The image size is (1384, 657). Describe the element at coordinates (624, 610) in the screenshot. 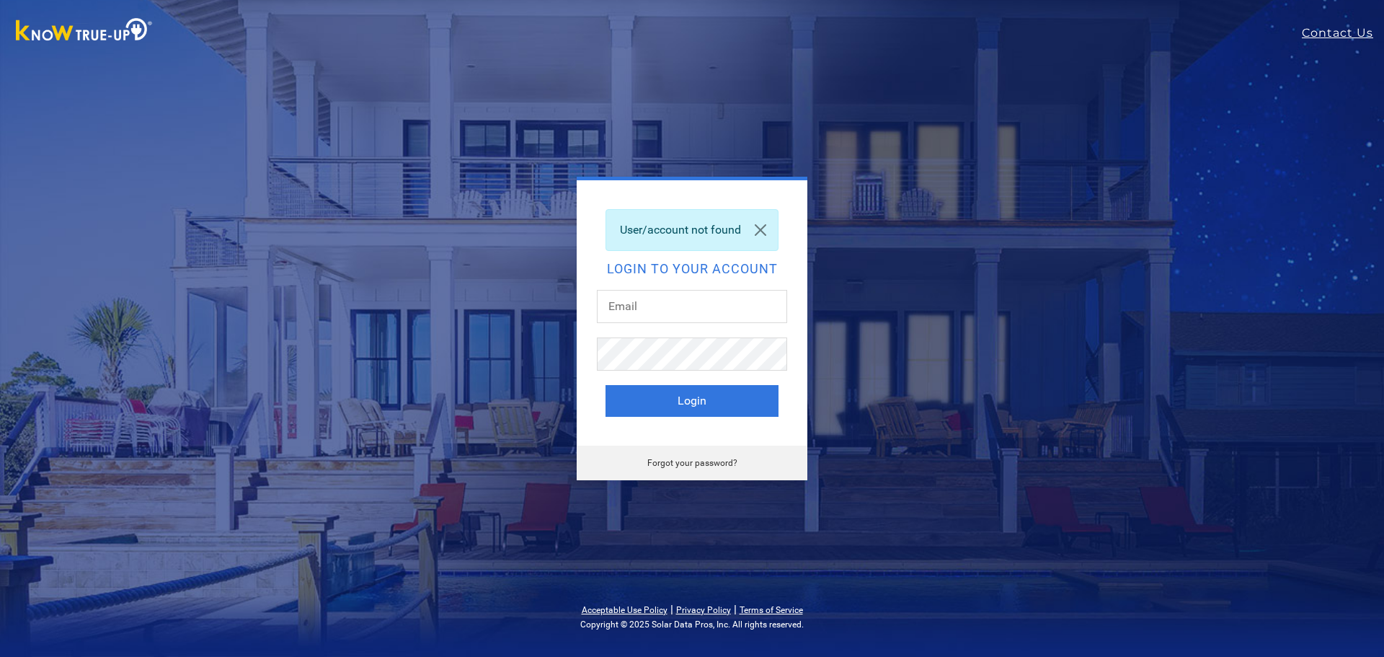

I see `a: Acceptable Use Policy` at that location.